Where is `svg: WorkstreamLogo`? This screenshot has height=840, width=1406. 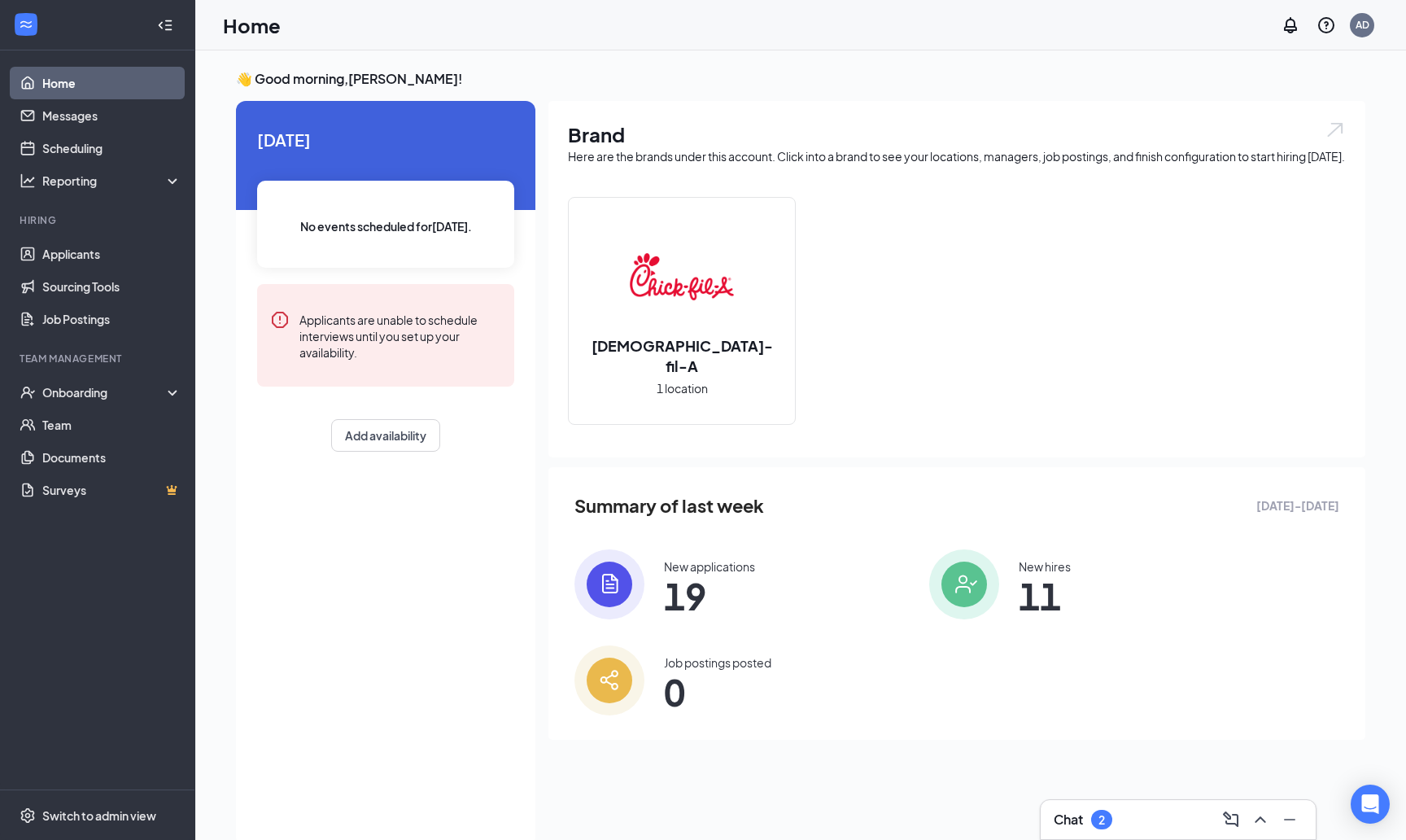
svg: WorkstreamLogo is located at coordinates (27, 25).